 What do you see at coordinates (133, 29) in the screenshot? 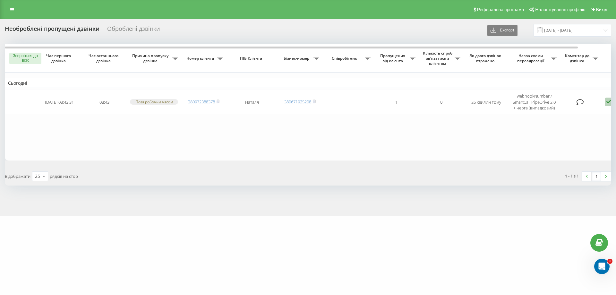
I see `font: Оброблені дзвінки` at bounding box center [133, 29].